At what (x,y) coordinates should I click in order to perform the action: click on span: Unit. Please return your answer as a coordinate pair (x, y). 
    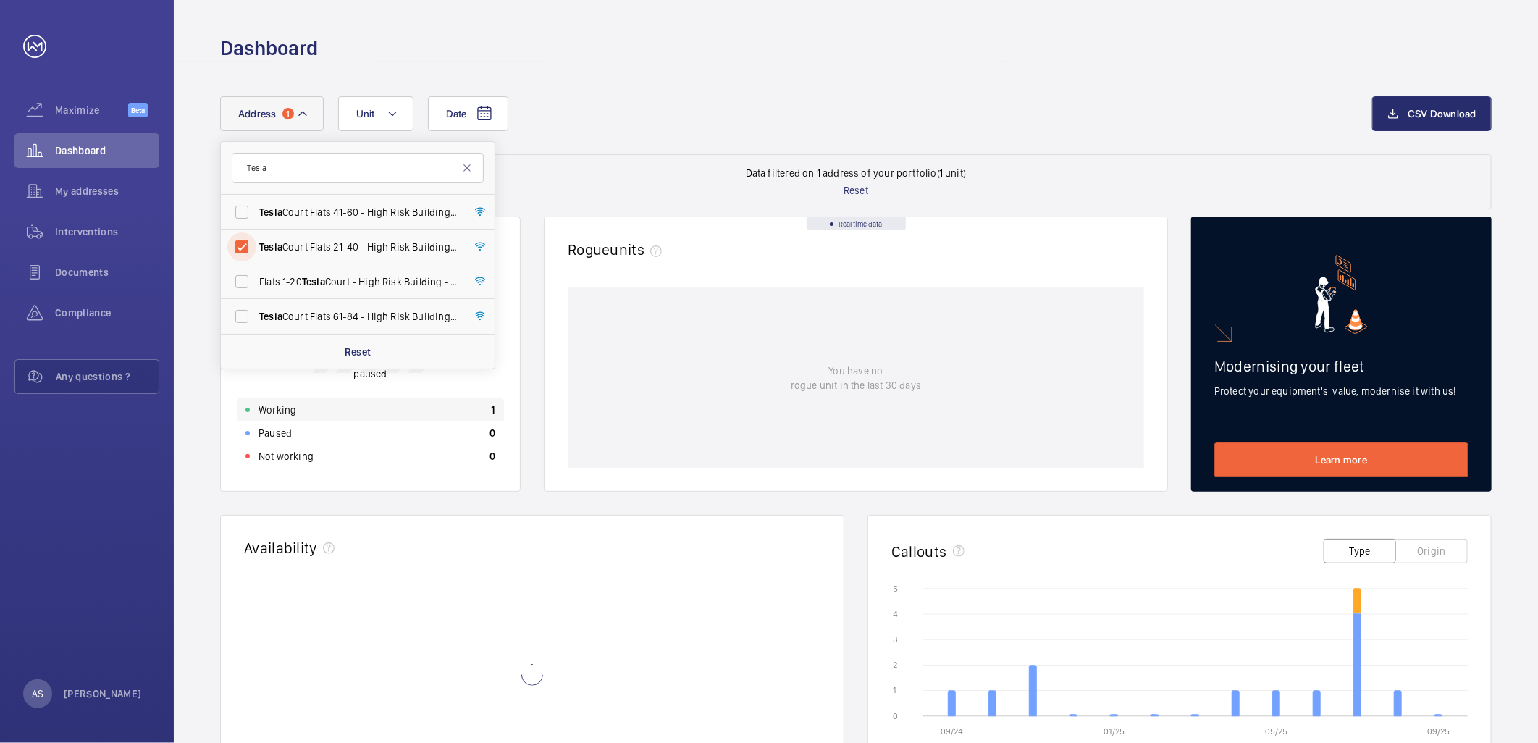
    Looking at the image, I should click on (366, 114).